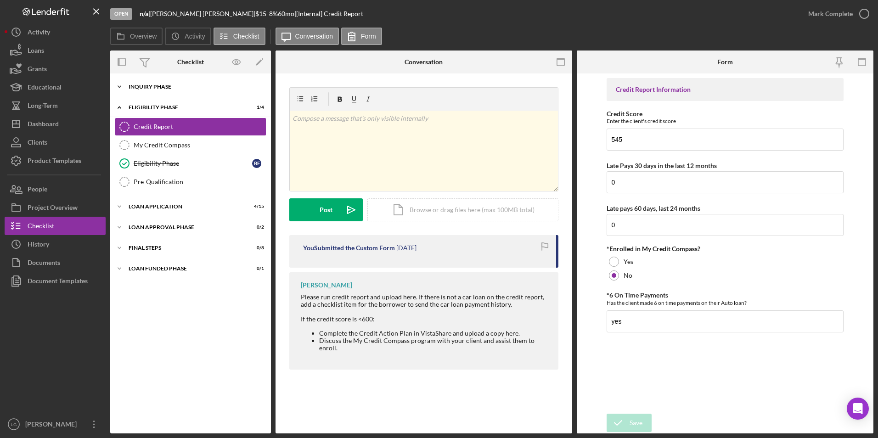 This screenshot has height=438, width=878. What do you see at coordinates (661, 165) in the screenshot?
I see `label: Late Pays 30 days in the last 12 months` at bounding box center [661, 165].